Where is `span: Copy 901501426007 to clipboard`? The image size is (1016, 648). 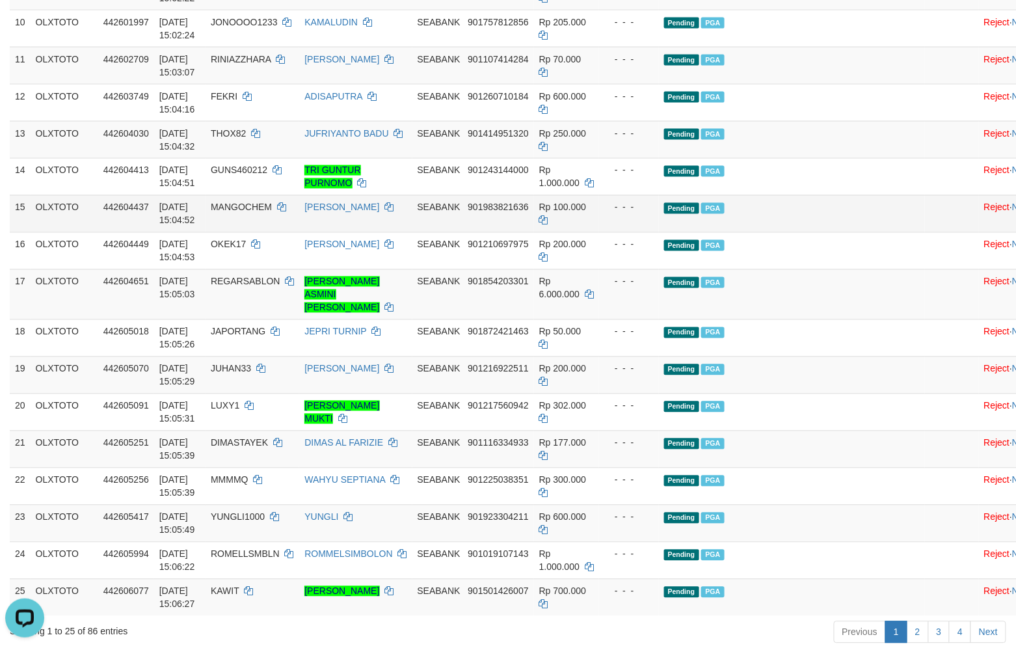
span: Copy 901501426007 to clipboard is located at coordinates (498, 591).